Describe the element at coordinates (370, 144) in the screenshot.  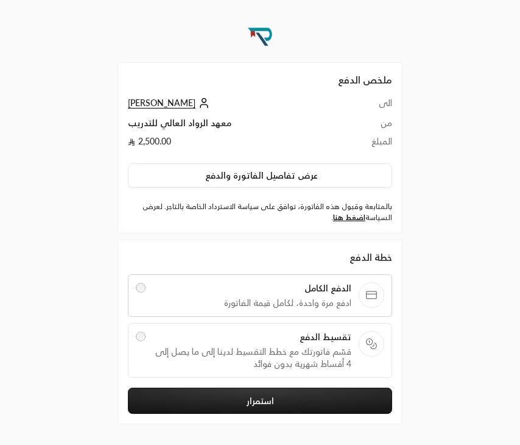
I see `td: المبلغ` at that location.